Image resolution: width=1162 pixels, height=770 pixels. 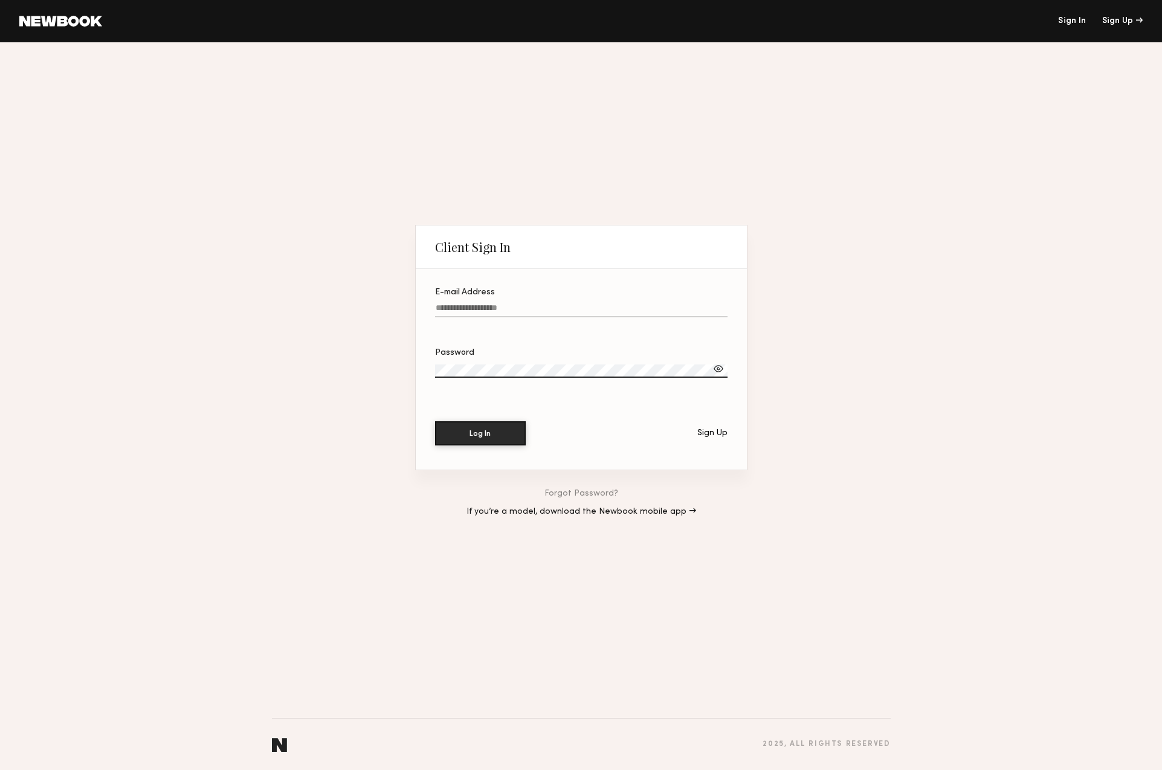 What do you see at coordinates (1072, 21) in the screenshot?
I see `a: Sign In` at bounding box center [1072, 21].